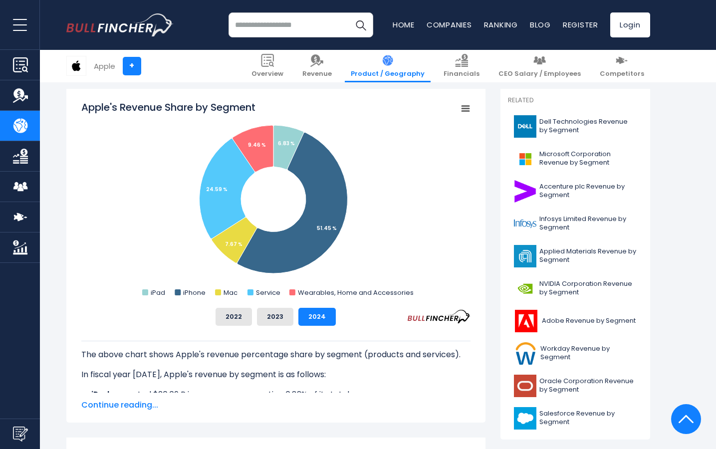 The width and height of the screenshot is (716, 449). Describe the element at coordinates (525, 159) in the screenshot. I see `img: MSFT logo` at that location.